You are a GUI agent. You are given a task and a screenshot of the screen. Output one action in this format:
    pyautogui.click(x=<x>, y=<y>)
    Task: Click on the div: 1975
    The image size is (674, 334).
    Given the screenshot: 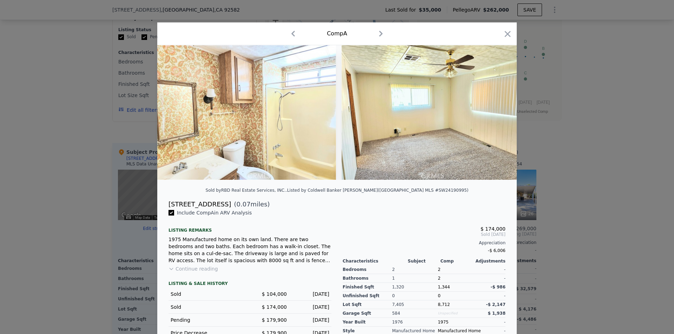 What is the action you would take?
    pyautogui.click(x=459, y=322)
    